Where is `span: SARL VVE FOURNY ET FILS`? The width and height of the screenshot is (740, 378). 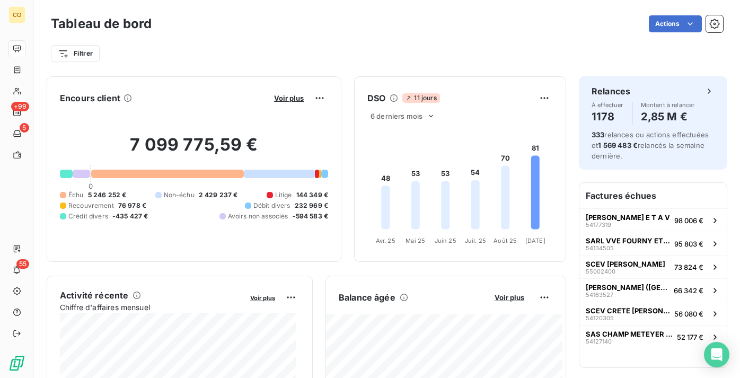
span: SARL VVE FOURNY ET FILS is located at coordinates (627, 241).